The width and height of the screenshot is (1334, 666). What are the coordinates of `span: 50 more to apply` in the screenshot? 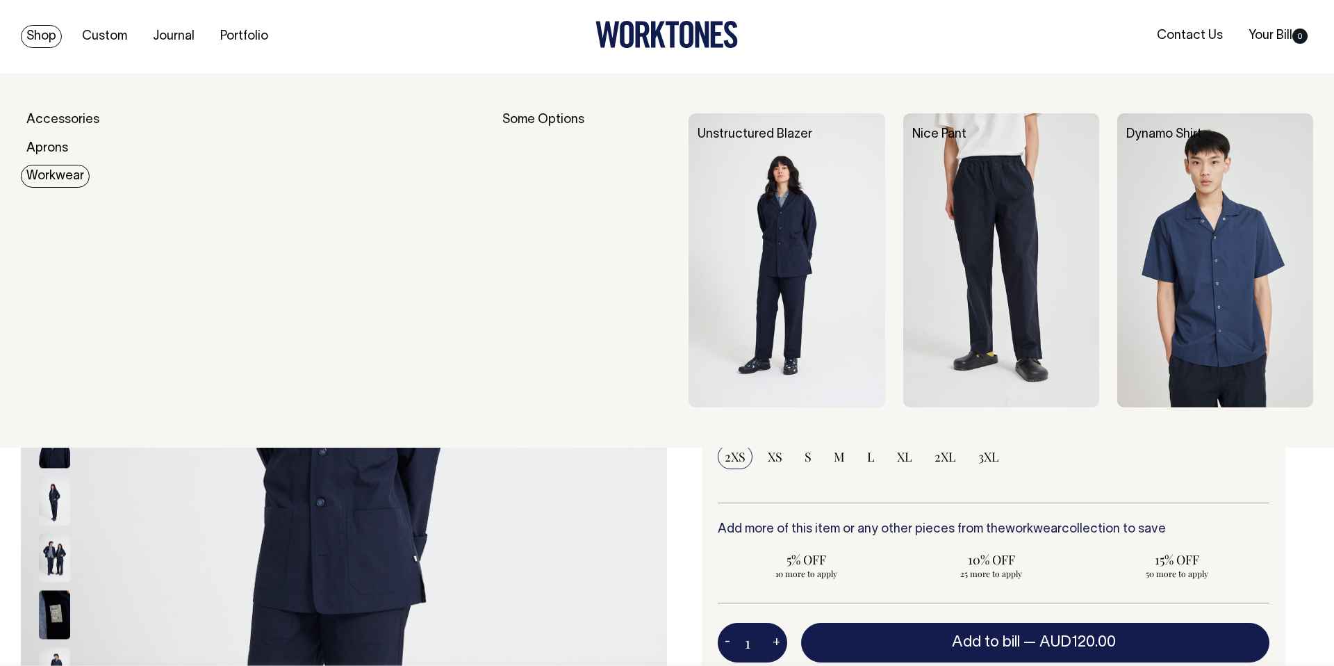 It's located at (1176, 573).